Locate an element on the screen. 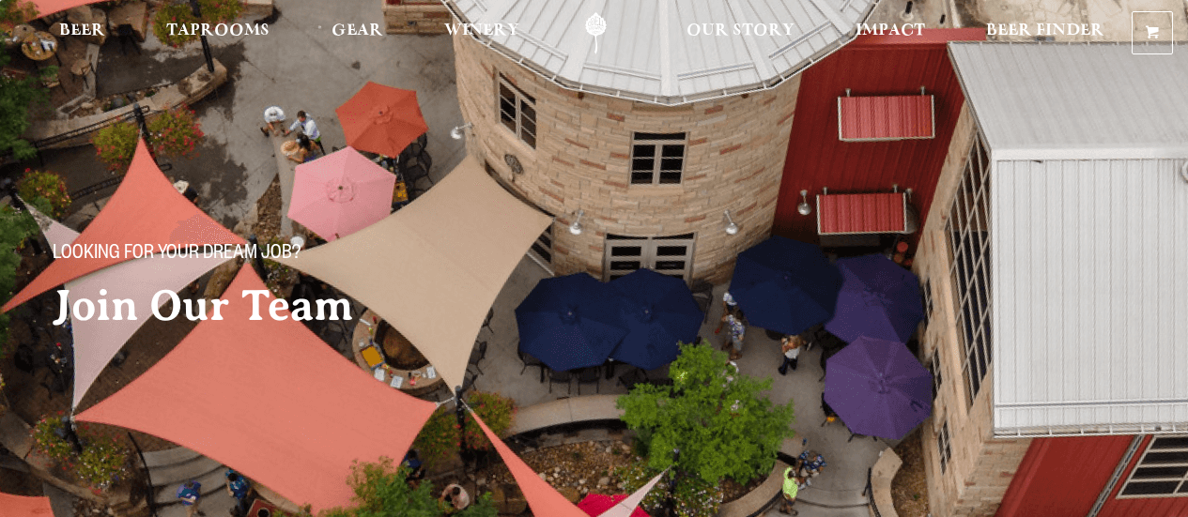  span: Beer is located at coordinates (82, 31).